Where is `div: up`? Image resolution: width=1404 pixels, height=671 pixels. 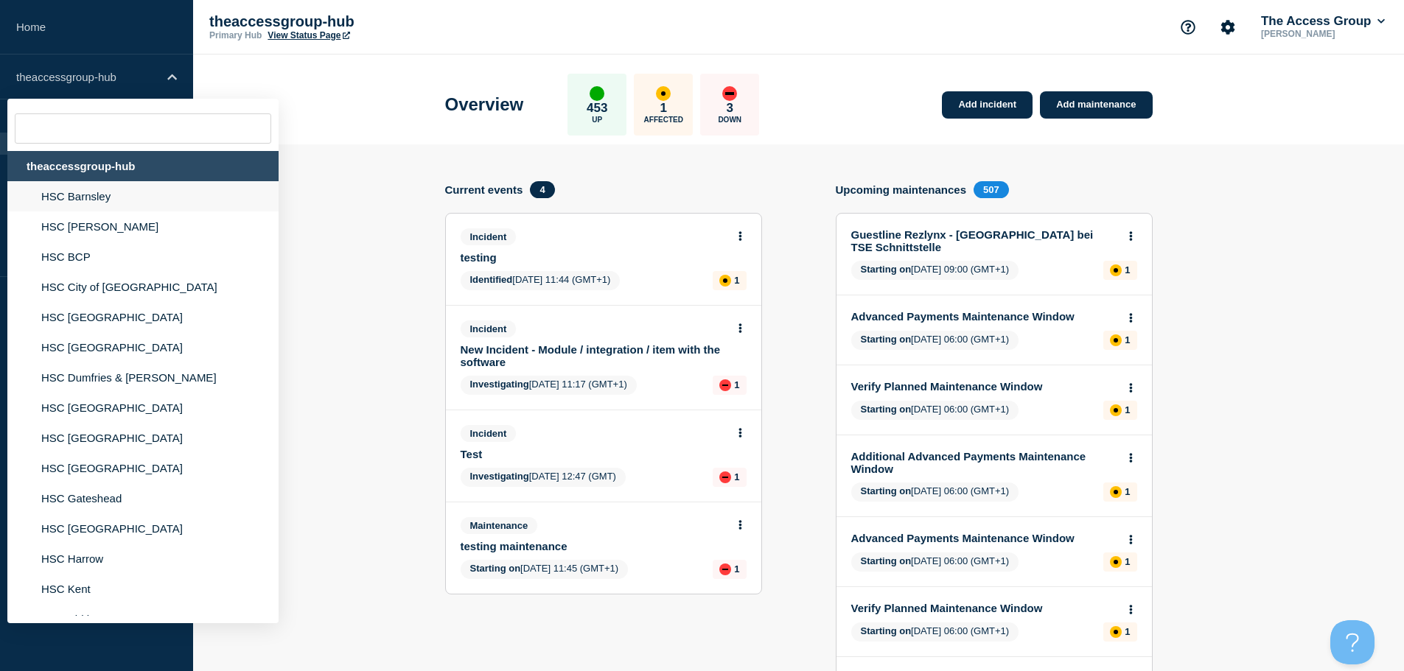 div: up is located at coordinates (597, 94).